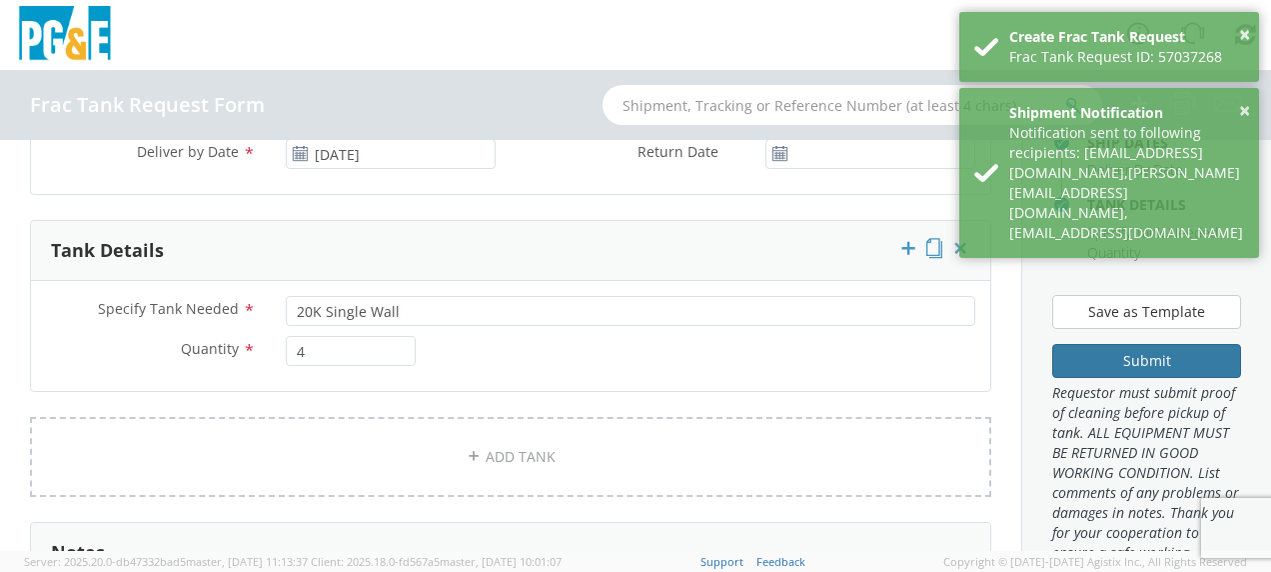  What do you see at coordinates (1146, 312) in the screenshot?
I see `button: Save as Template` at bounding box center [1146, 312].